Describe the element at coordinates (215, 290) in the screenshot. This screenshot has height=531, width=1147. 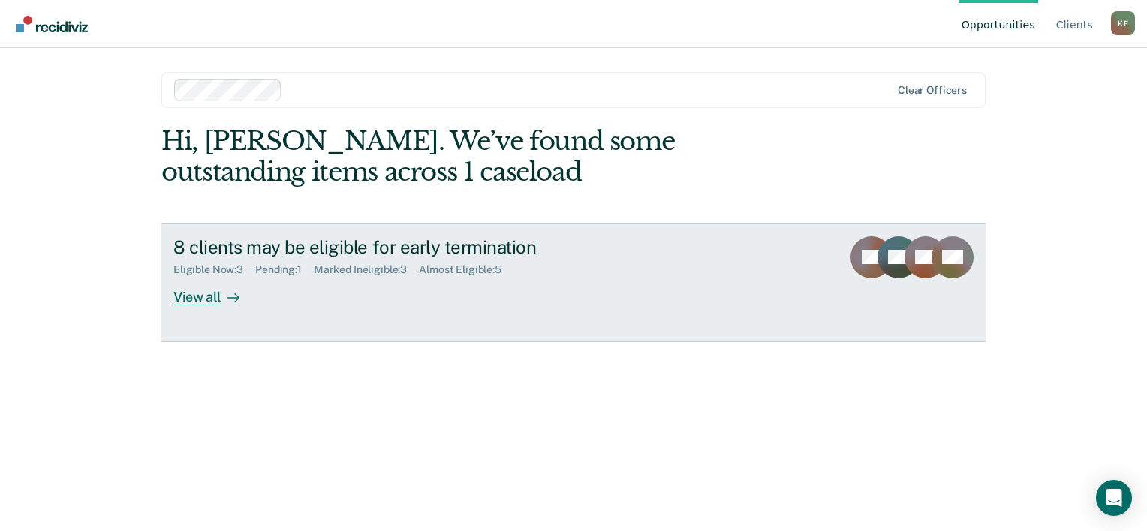
I see `div: View all` at that location.